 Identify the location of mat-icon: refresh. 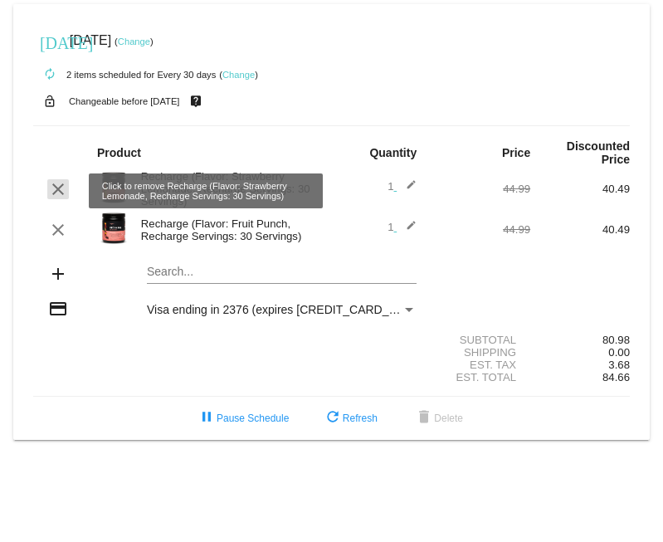
(333, 418).